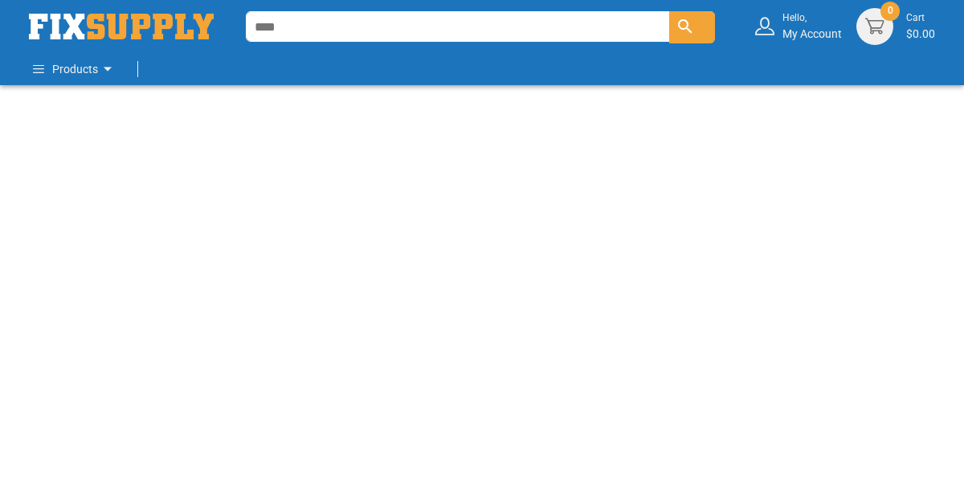  Describe the element at coordinates (890, 10) in the screenshot. I see `span: 0` at that location.